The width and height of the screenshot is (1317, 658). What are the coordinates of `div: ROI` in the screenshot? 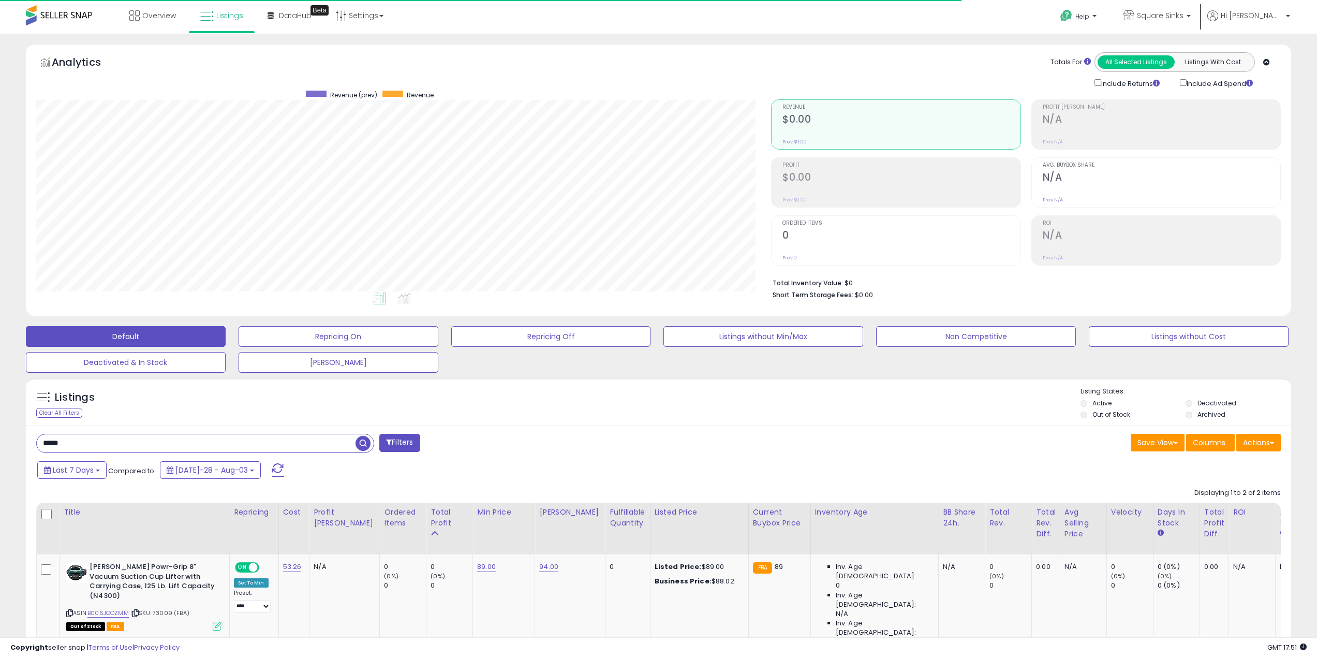 It's located at (1252, 512).